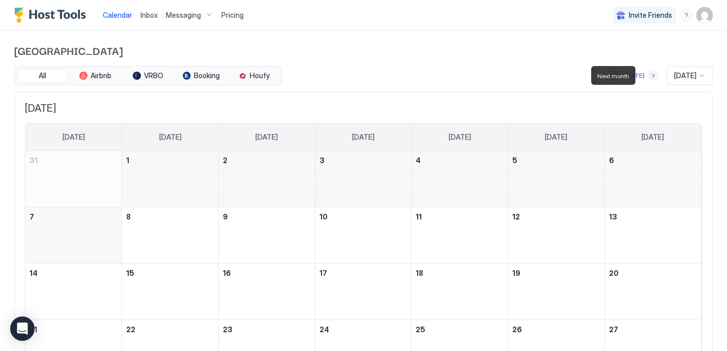  What do you see at coordinates (460, 179) in the screenshot?
I see `td: June 4, 2026` at bounding box center [460, 179].